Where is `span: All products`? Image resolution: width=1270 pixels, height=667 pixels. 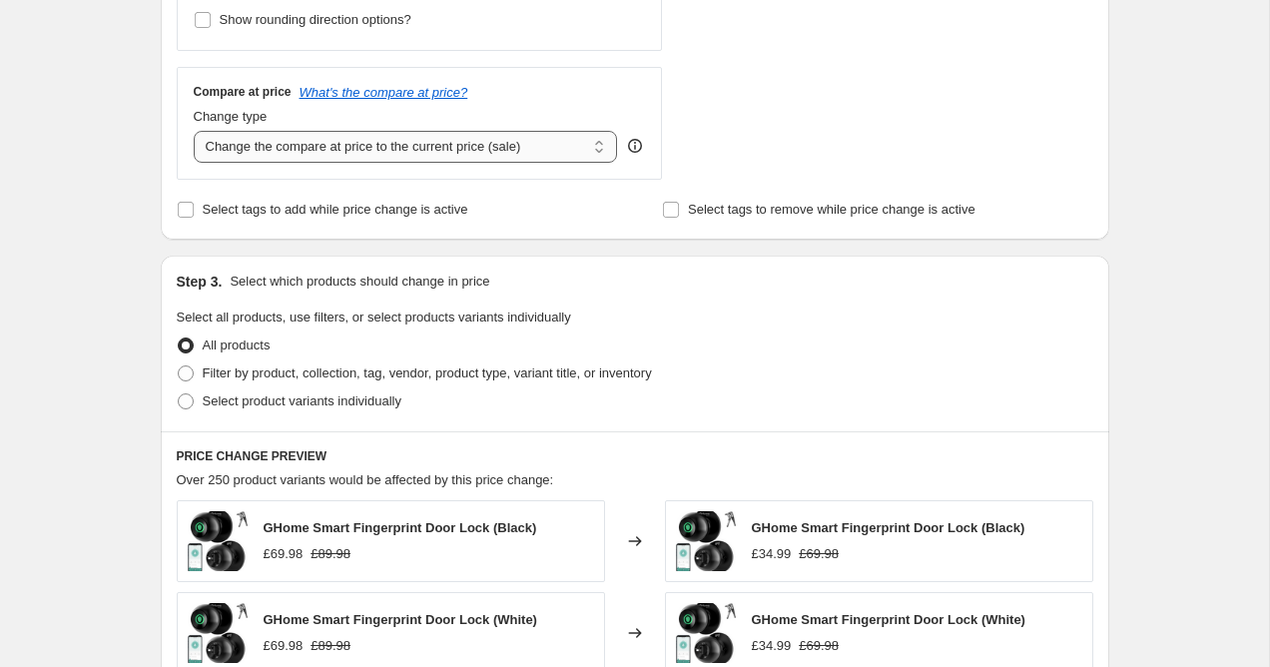
span: All products is located at coordinates (237, 345).